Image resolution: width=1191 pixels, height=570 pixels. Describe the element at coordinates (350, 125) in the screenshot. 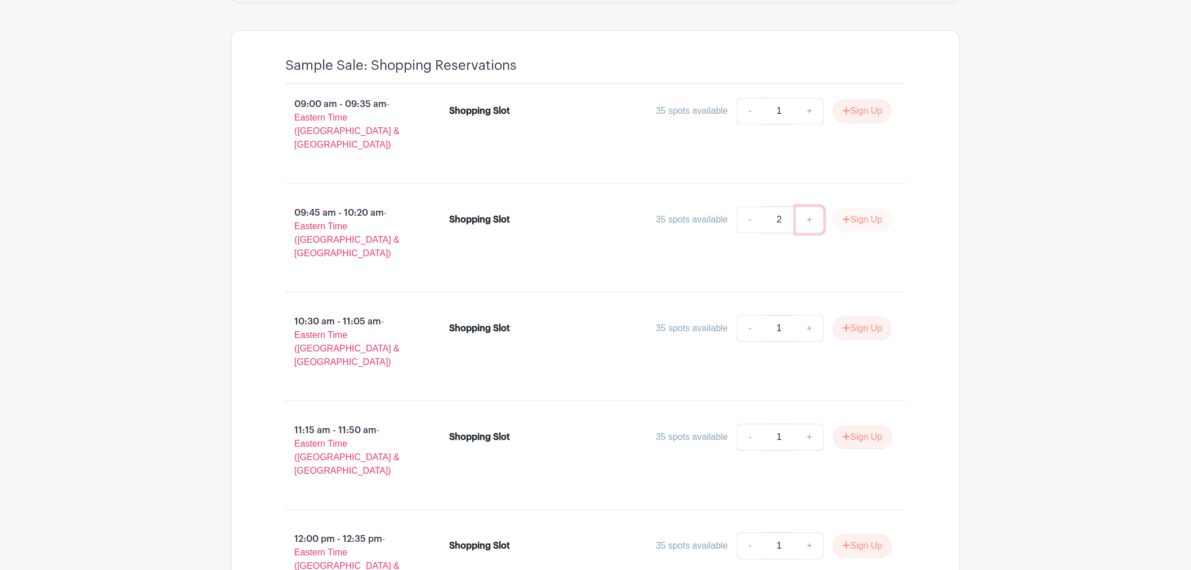

I see `p: 09:00 am - 09:35 am` at that location.